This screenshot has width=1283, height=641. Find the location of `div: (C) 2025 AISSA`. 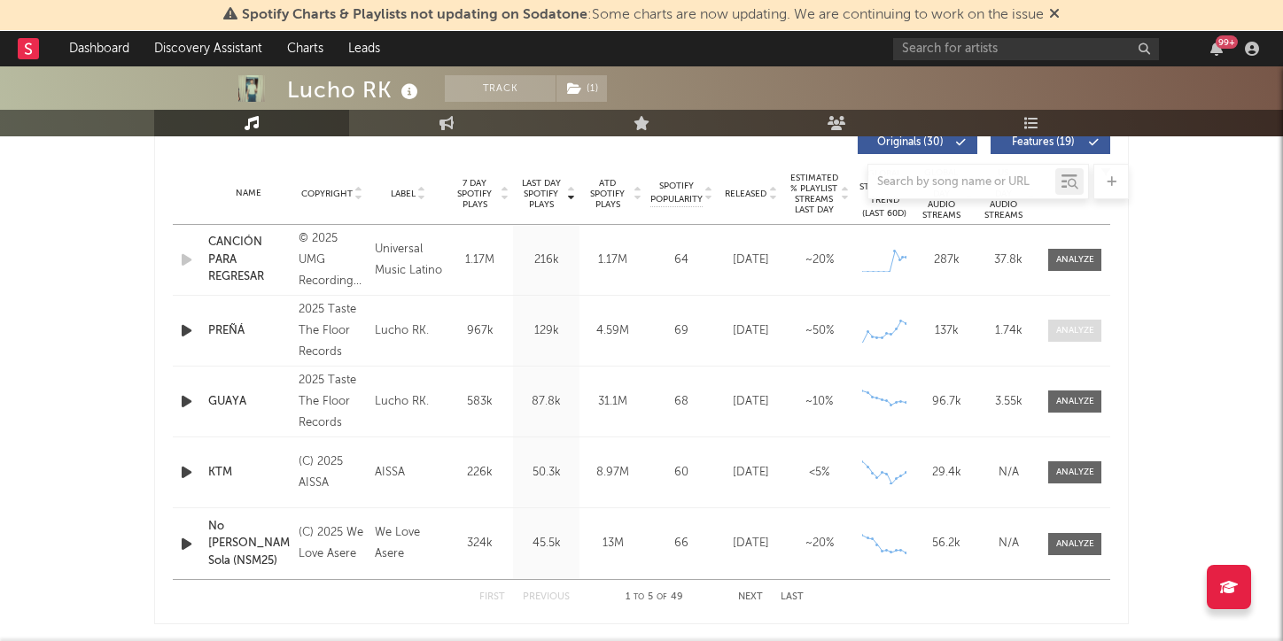

div: (C) 2025 AISSA is located at coordinates (332, 473).